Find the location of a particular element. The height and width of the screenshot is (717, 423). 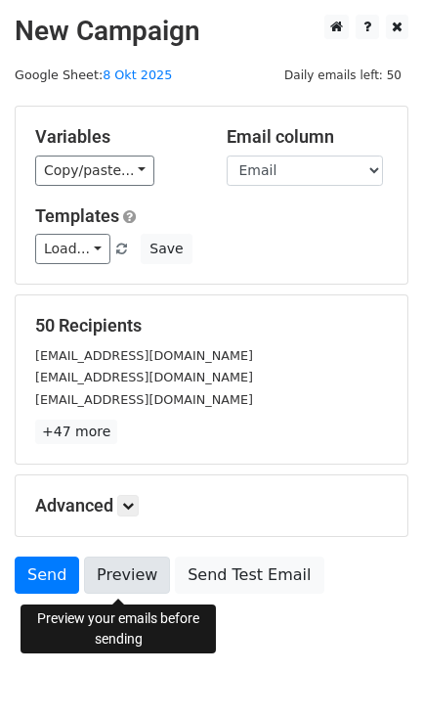

a: Send is located at coordinates (47, 575).